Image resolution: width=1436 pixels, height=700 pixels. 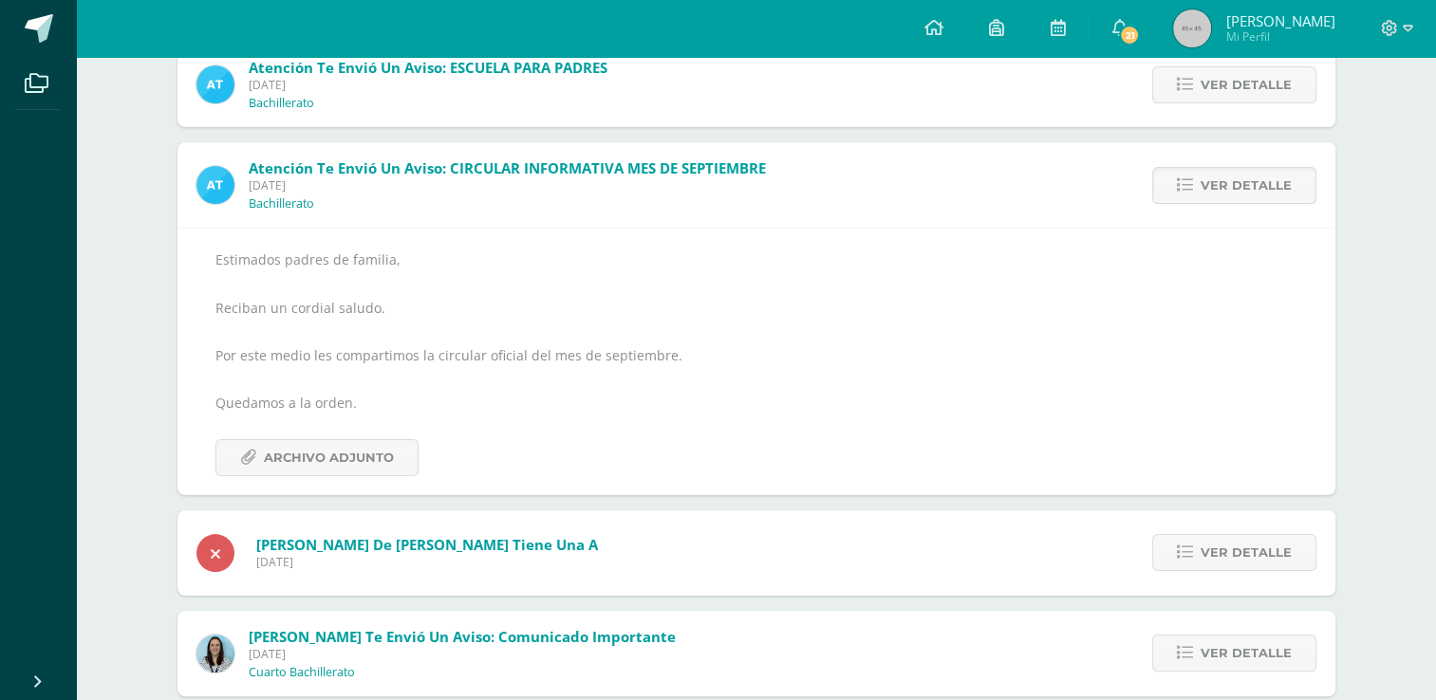 I want to click on a: Archivo Adjunto, so click(x=317, y=457).